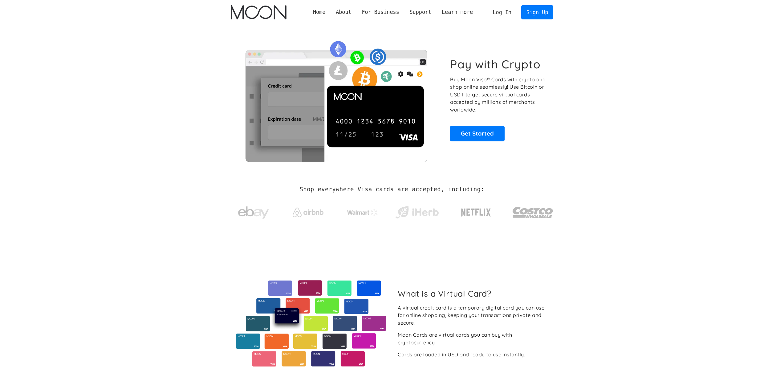 The height and width of the screenshot is (373, 784). Describe the element at coordinates (319, 12) in the screenshot. I see `a: Home` at that location.